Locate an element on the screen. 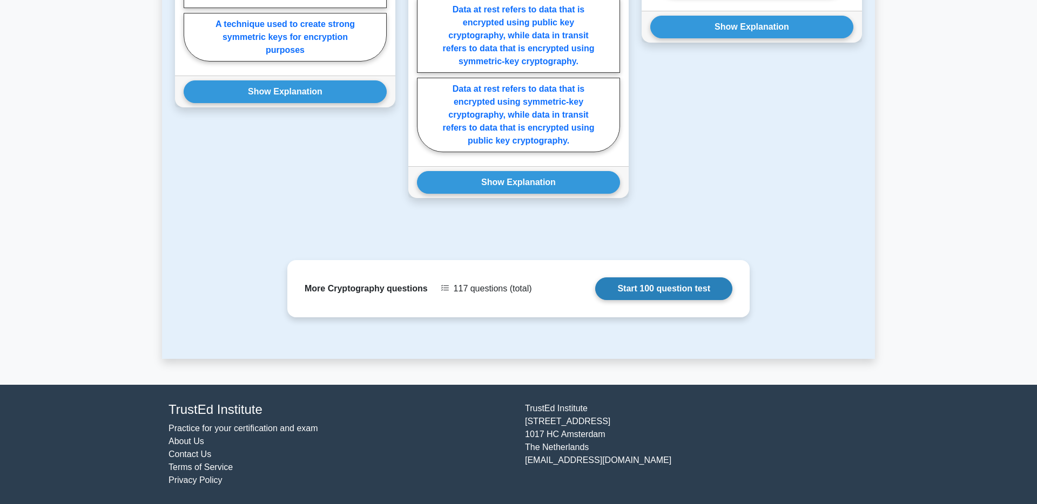  a: Privacy Policy is located at coordinates (196, 480).